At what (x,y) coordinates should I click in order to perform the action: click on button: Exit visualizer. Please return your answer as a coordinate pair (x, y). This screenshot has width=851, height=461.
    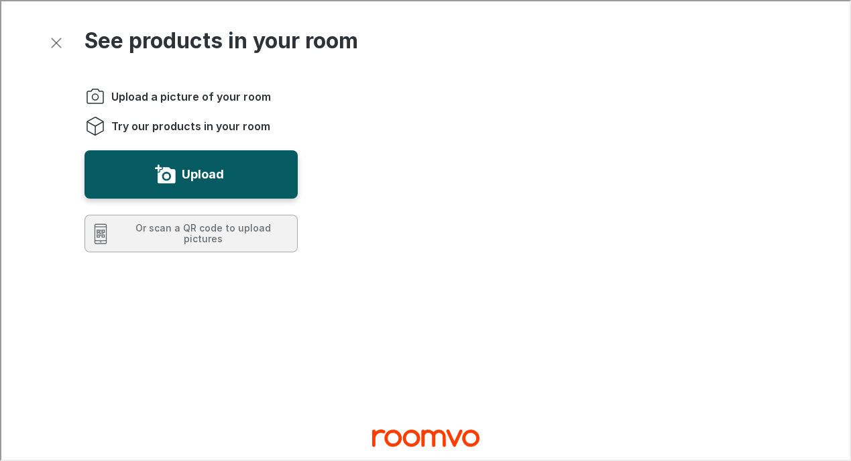
    Looking at the image, I should click on (55, 42).